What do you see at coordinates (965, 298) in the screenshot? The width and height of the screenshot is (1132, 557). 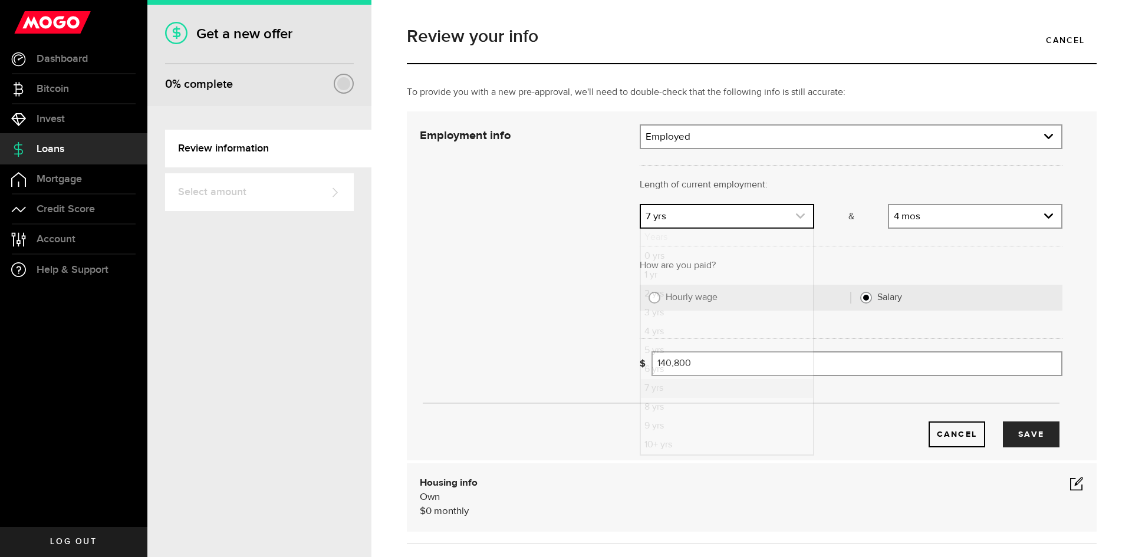 I see `label: Salary` at bounding box center [965, 298].